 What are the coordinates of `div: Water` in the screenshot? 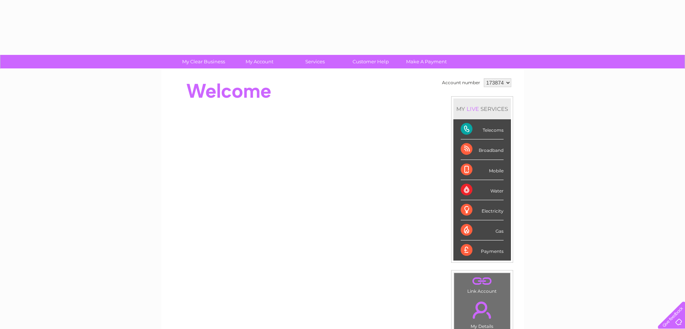 It's located at (482, 190).